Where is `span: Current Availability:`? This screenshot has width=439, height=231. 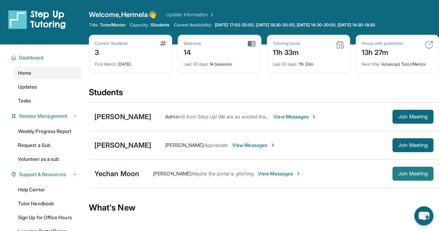
span: Current Availability: is located at coordinates (193, 25).